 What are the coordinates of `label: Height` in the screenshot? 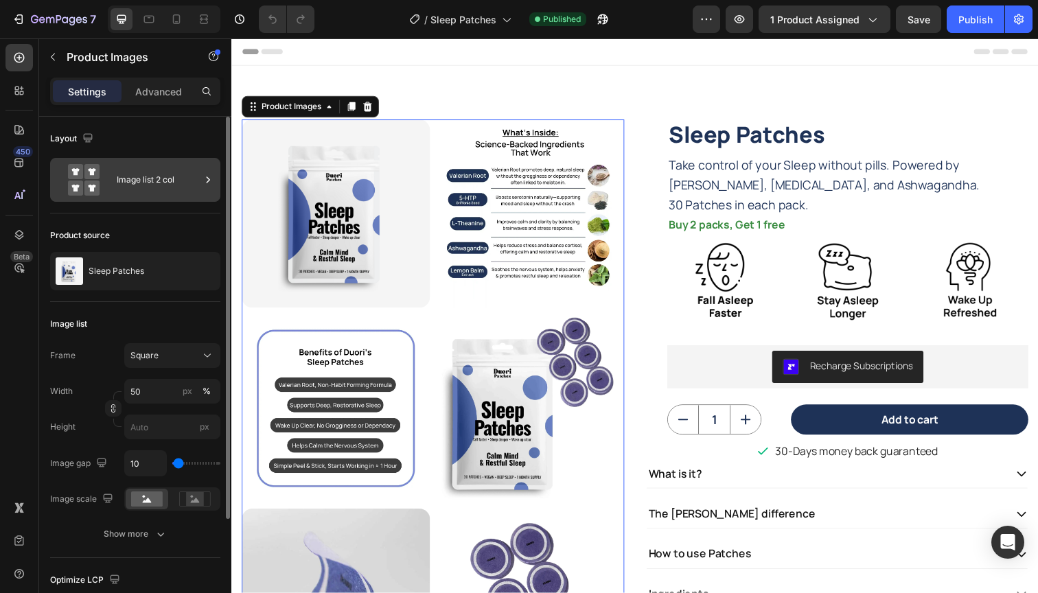 It's located at (62, 427).